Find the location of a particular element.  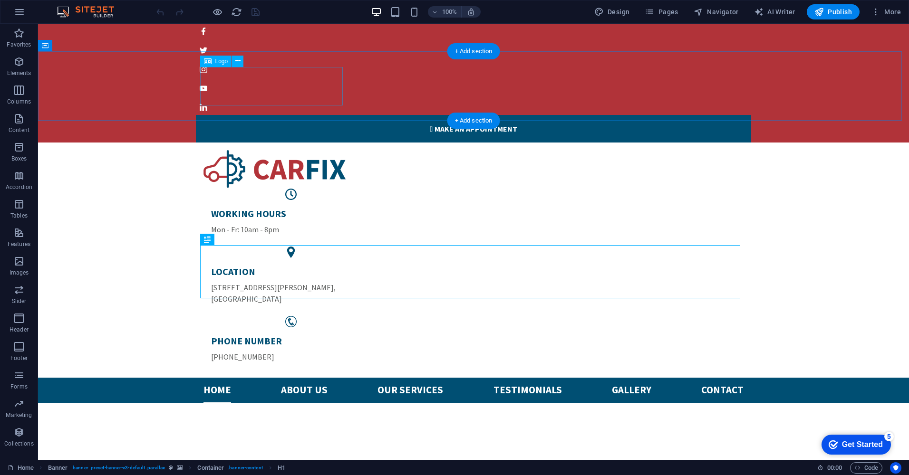

button: Navigator is located at coordinates (716, 12).